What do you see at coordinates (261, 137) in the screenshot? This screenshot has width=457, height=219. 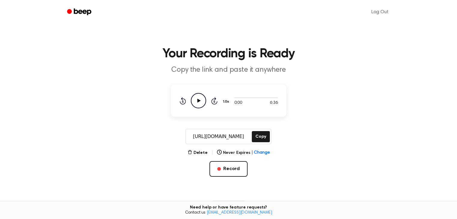 I see `button: Copy` at bounding box center [261, 137].